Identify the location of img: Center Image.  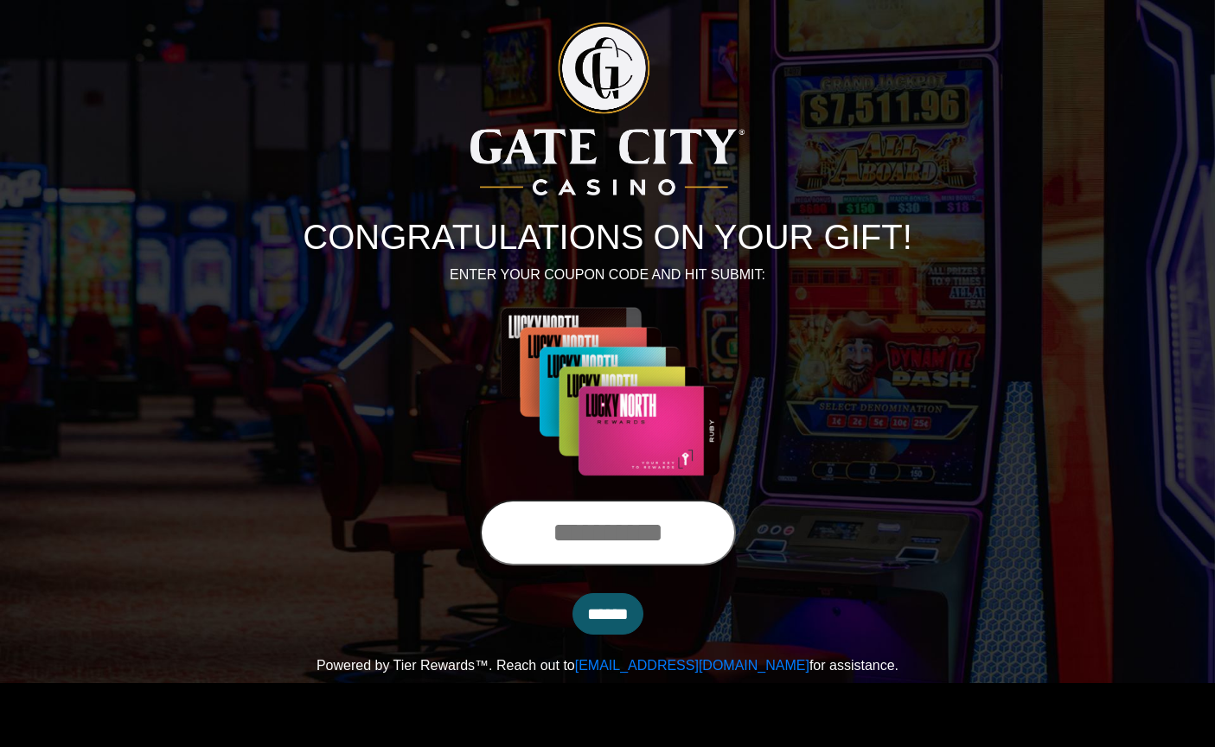
(608, 393).